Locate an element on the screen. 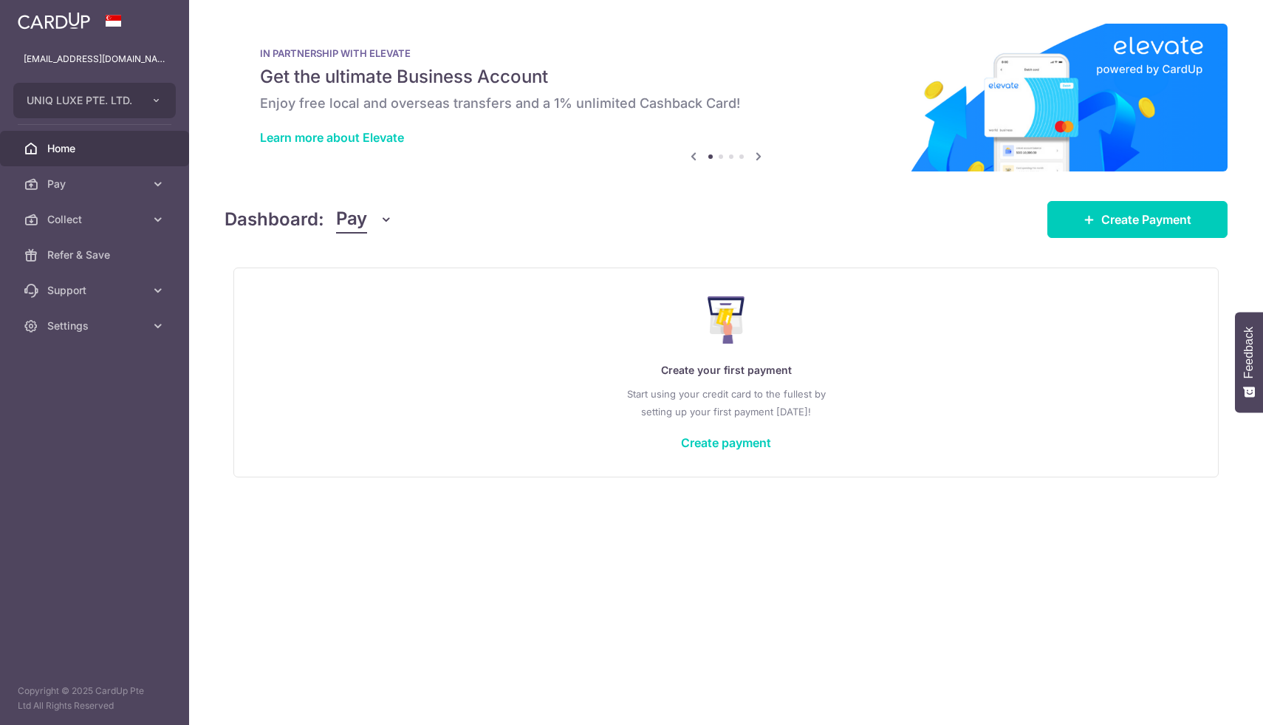 The height and width of the screenshot is (725, 1263). img: Make Payment is located at coordinates (726, 320).